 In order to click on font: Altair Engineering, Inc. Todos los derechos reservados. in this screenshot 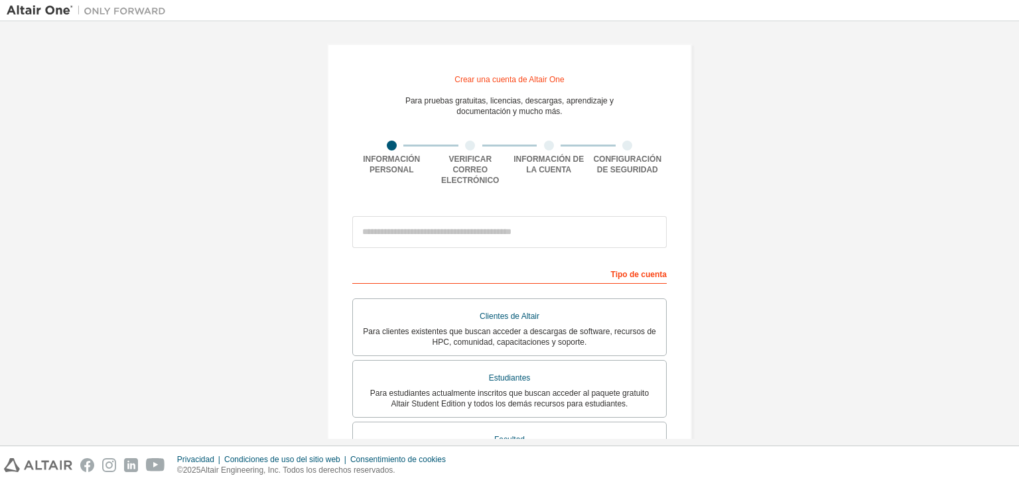, I will do `click(297, 470)`.